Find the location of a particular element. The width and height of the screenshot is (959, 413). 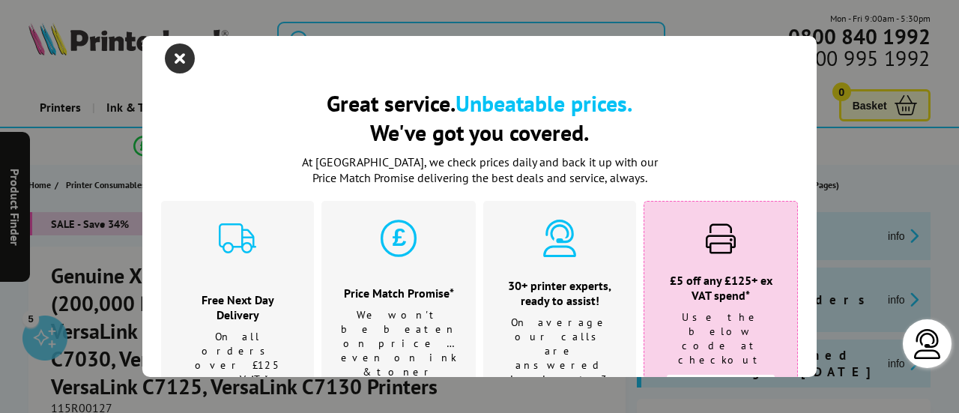

img: expert-cyan.svg is located at coordinates (560, 238).